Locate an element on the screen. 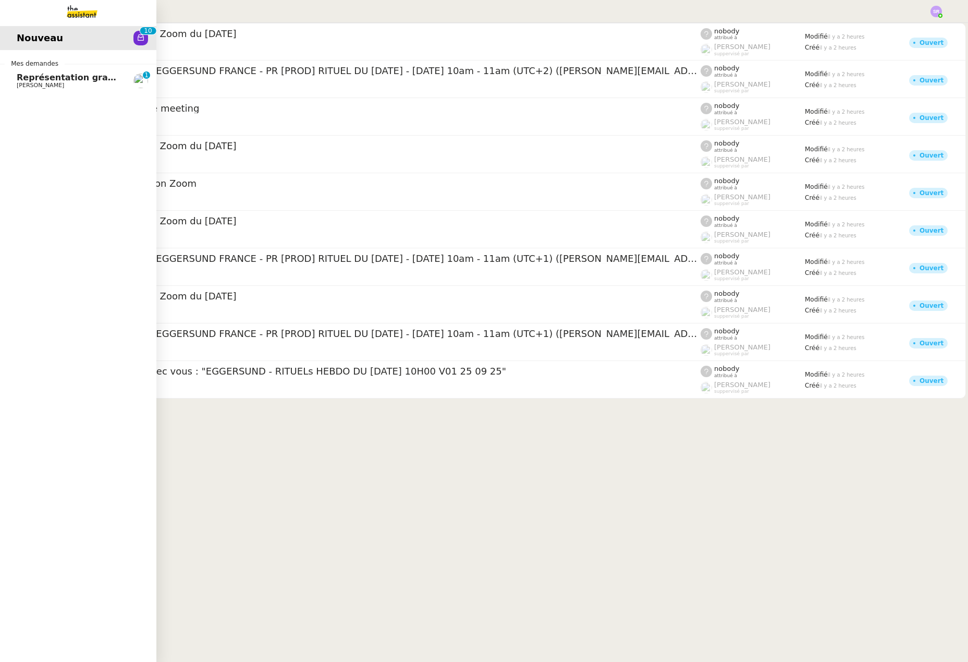 The width and height of the screenshot is (968, 662). span: Accepter ou refuser le meeting is located at coordinates (377, 108).